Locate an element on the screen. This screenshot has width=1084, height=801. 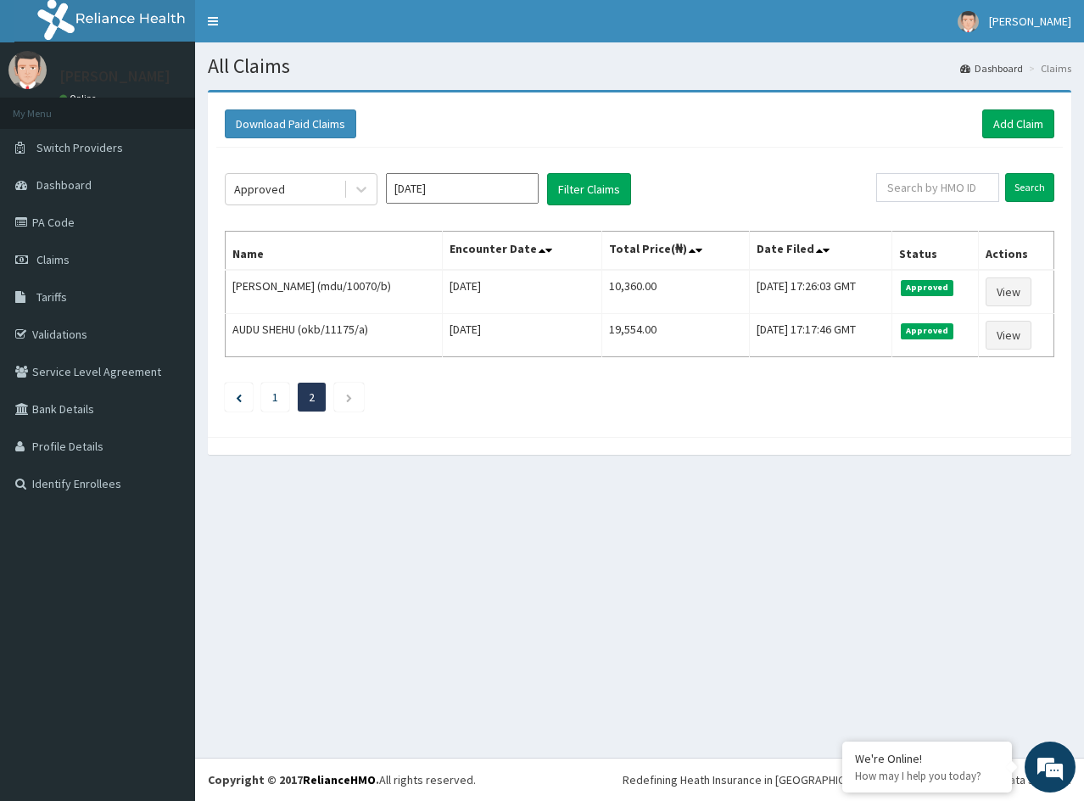
textarea: Type your message and hit 'Enter' is located at coordinates (165, 493).